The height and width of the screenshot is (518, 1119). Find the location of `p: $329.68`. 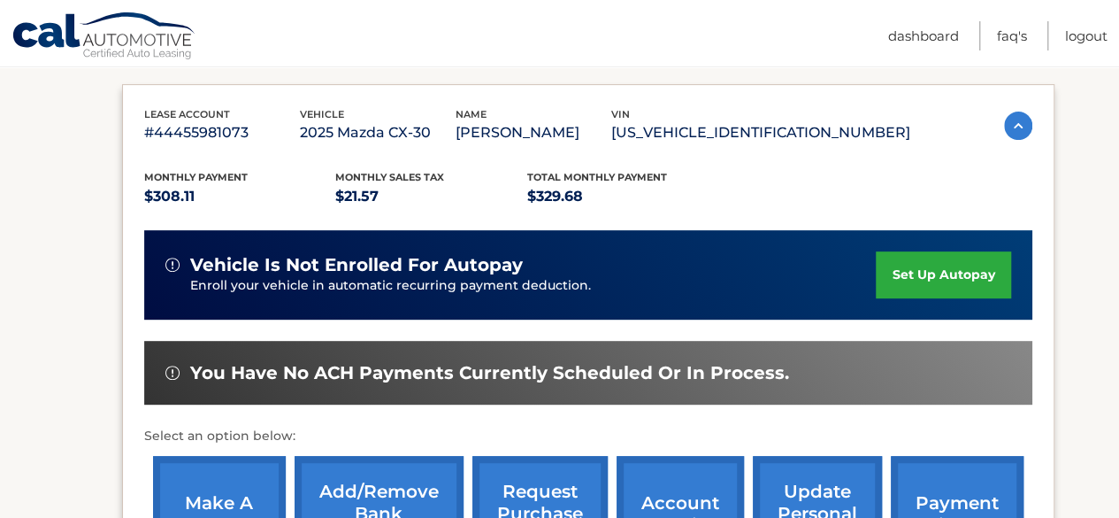

p: $329.68 is located at coordinates (623, 196).